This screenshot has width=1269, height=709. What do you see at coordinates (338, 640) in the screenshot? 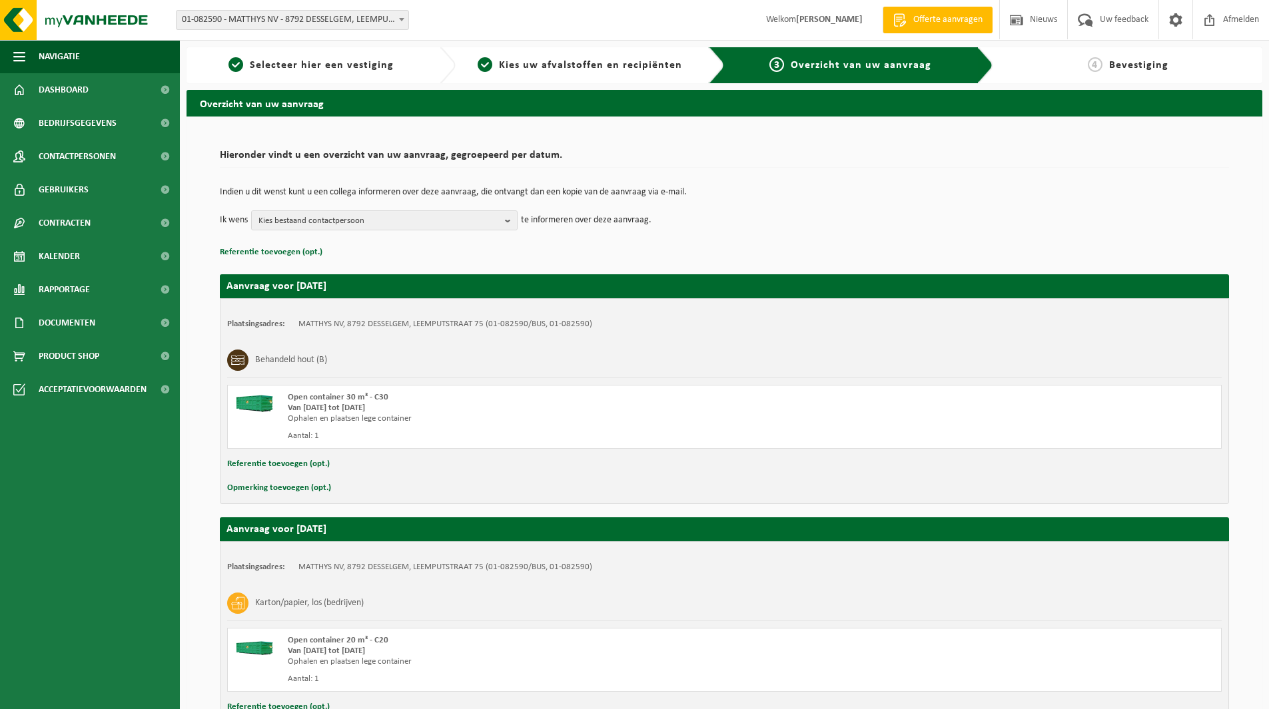
I see `span: Open container 20 m³ - C20` at bounding box center [338, 640].